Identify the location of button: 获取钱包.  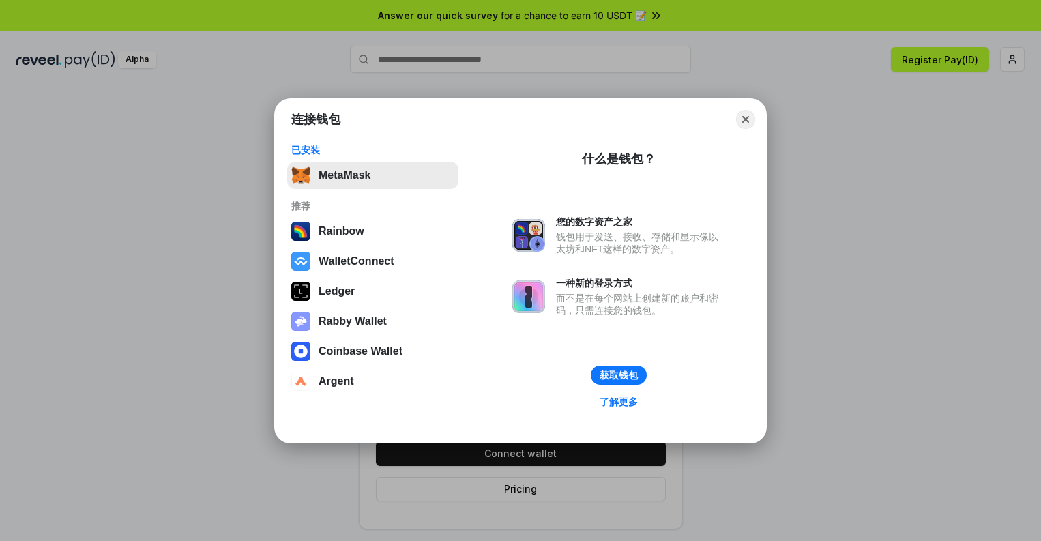
(619, 375).